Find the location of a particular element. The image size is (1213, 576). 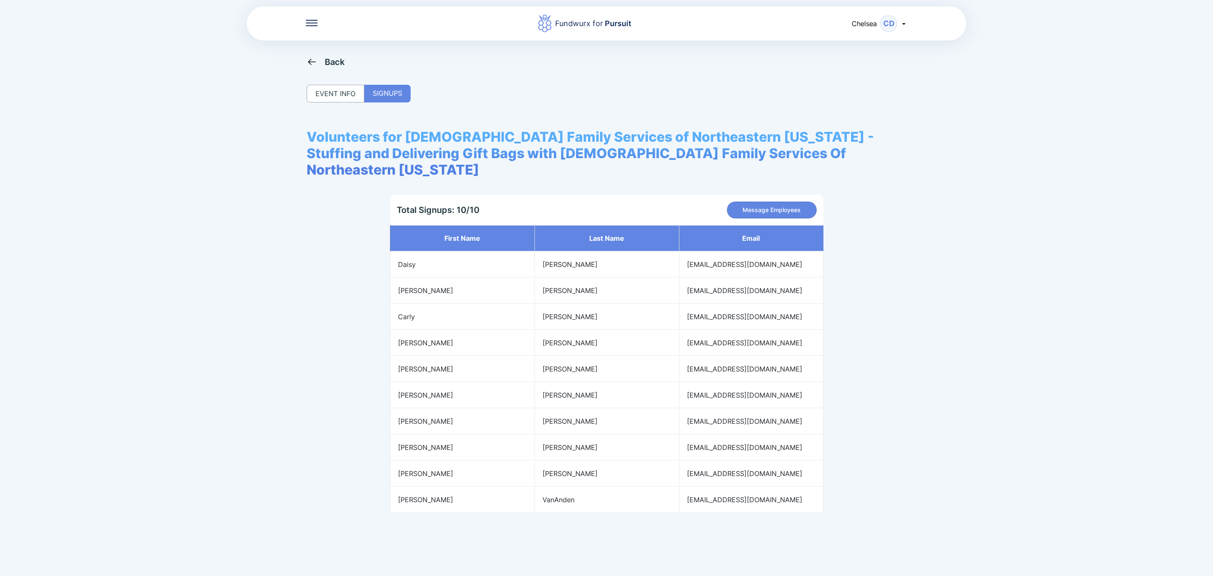

td: Daisy is located at coordinates (462, 264).